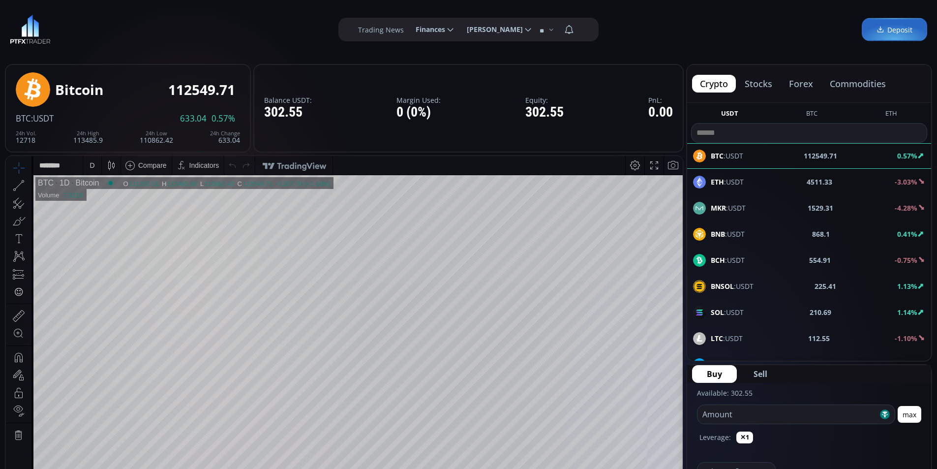 This screenshot has width=937, height=469. Describe the element at coordinates (714, 374) in the screenshot. I see `span: Buy` at that location.